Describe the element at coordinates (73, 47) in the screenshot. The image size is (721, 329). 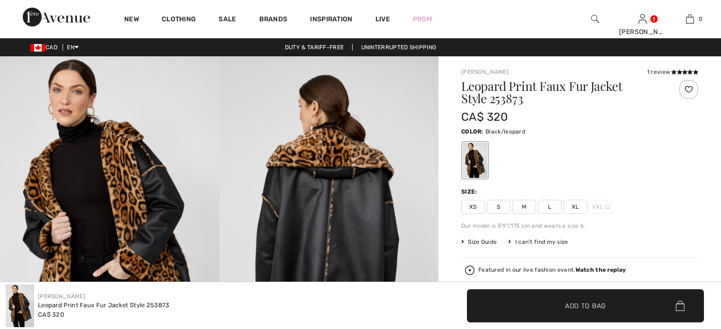
I see `span: EN` at that location.